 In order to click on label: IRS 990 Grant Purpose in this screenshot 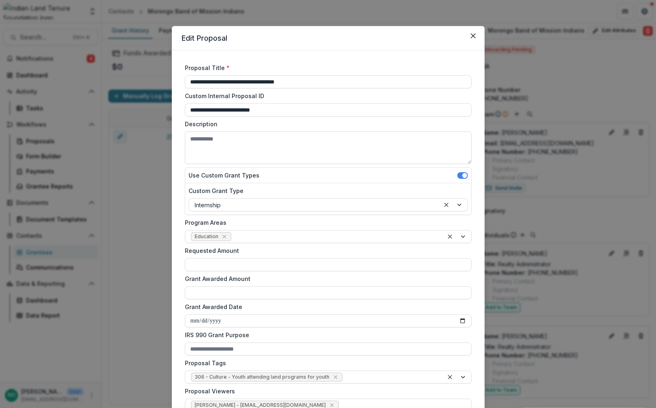, I will do `click(326, 335)`.